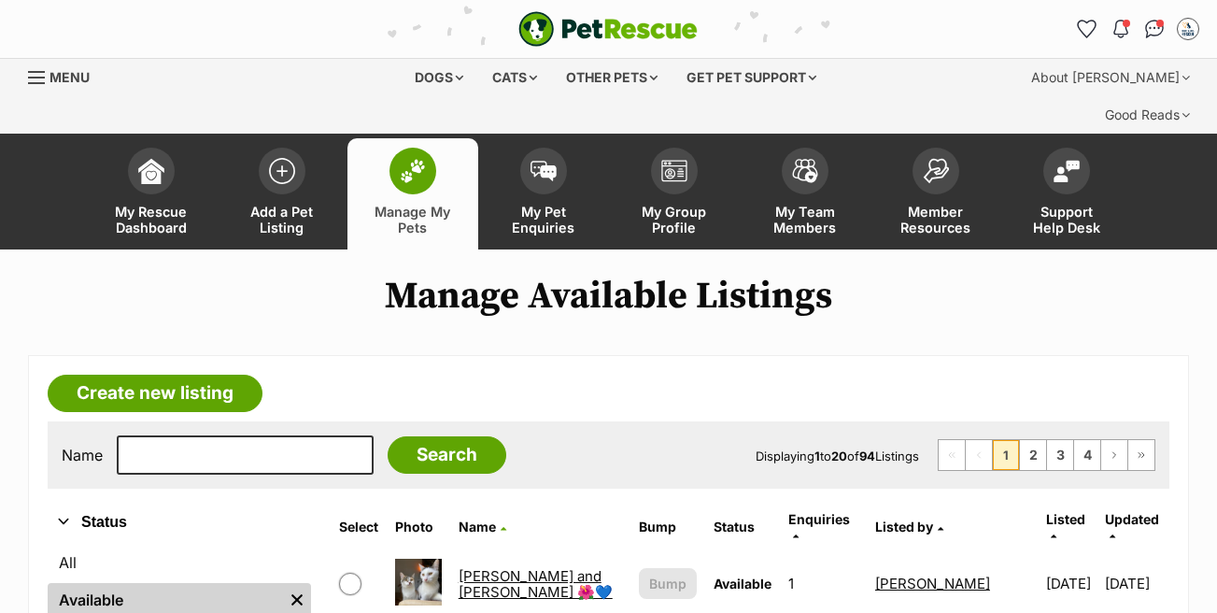 Image resolution: width=1217 pixels, height=613 pixels. I want to click on a: Page 3, so click(1060, 455).